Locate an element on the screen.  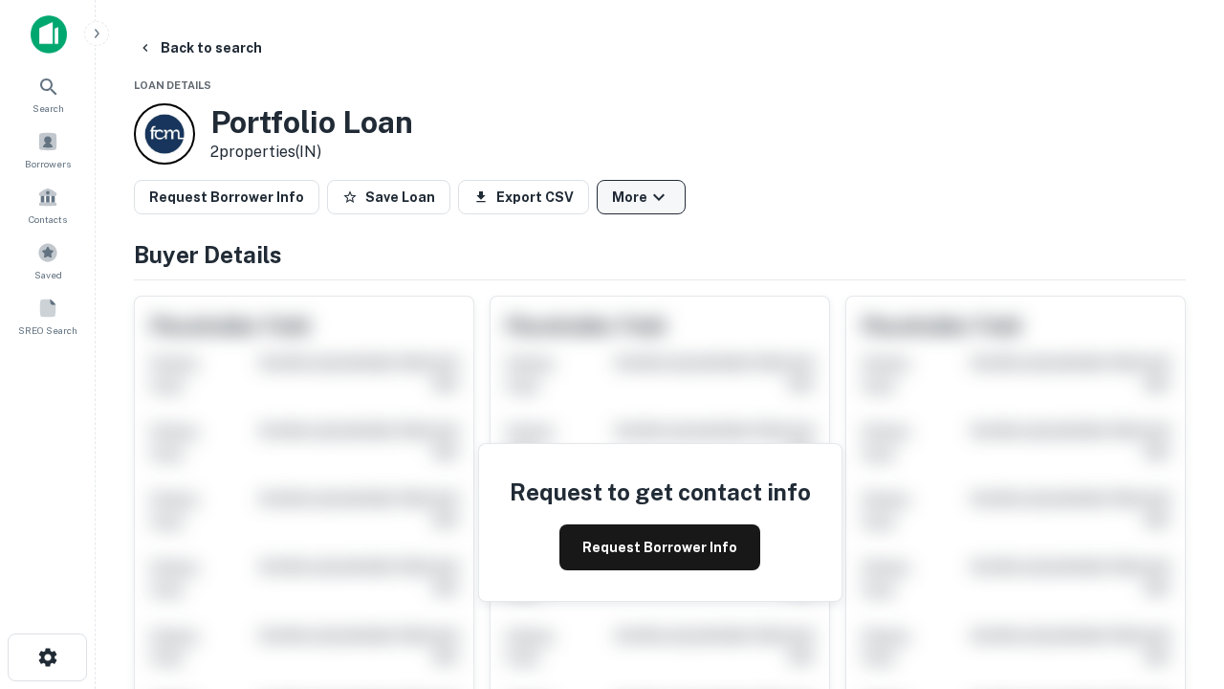
h4: Buyer Details is located at coordinates (660, 254).